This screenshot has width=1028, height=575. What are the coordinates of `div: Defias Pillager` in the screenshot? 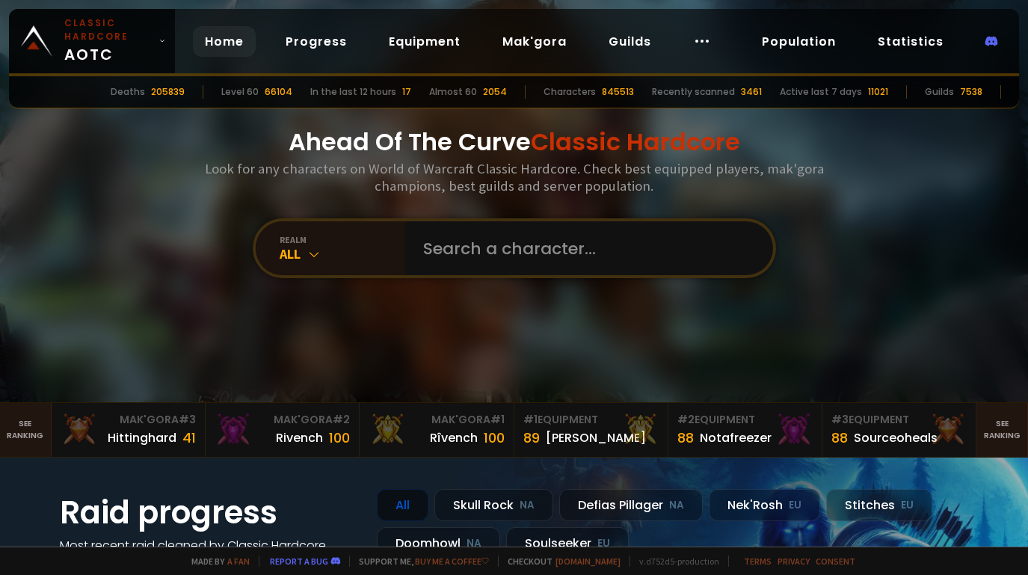 It's located at (631, 505).